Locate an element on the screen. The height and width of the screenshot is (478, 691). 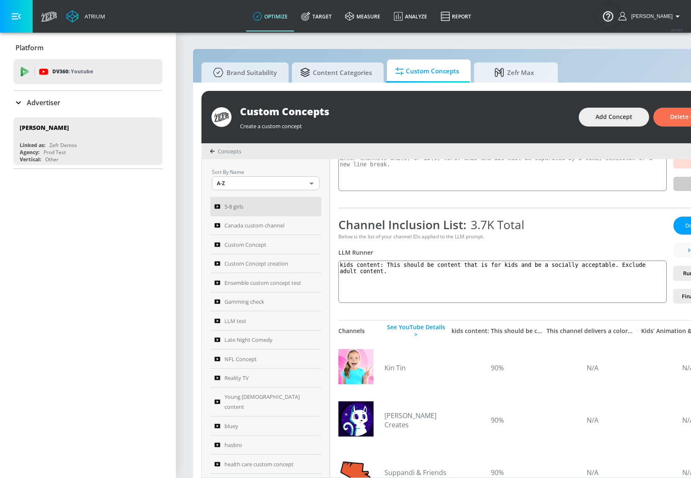
a: Suppandi & Friends is located at coordinates (416, 472).